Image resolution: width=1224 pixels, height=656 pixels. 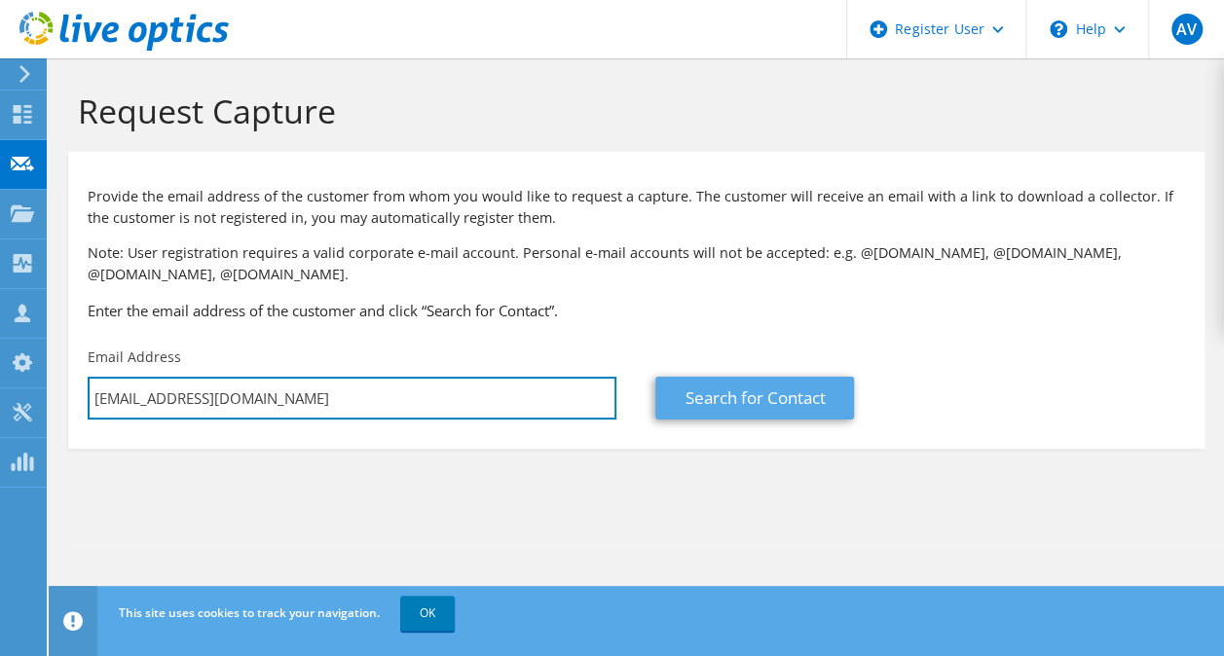 What do you see at coordinates (1187, 29) in the screenshot?
I see `span: AV` at bounding box center [1187, 29].